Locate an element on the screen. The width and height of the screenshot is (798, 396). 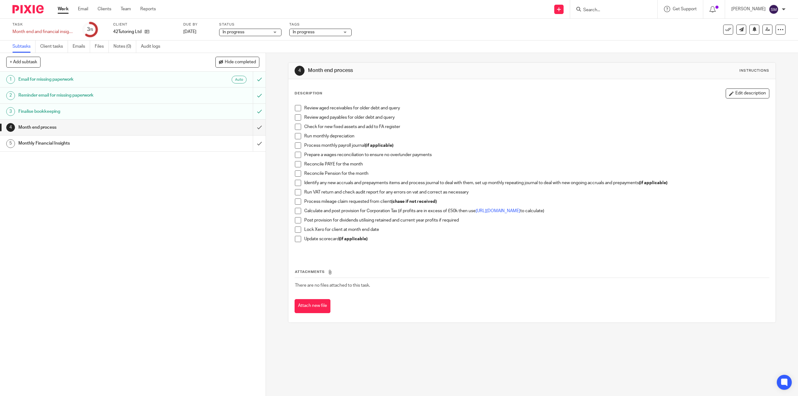
label: Status is located at coordinates (250, 25).